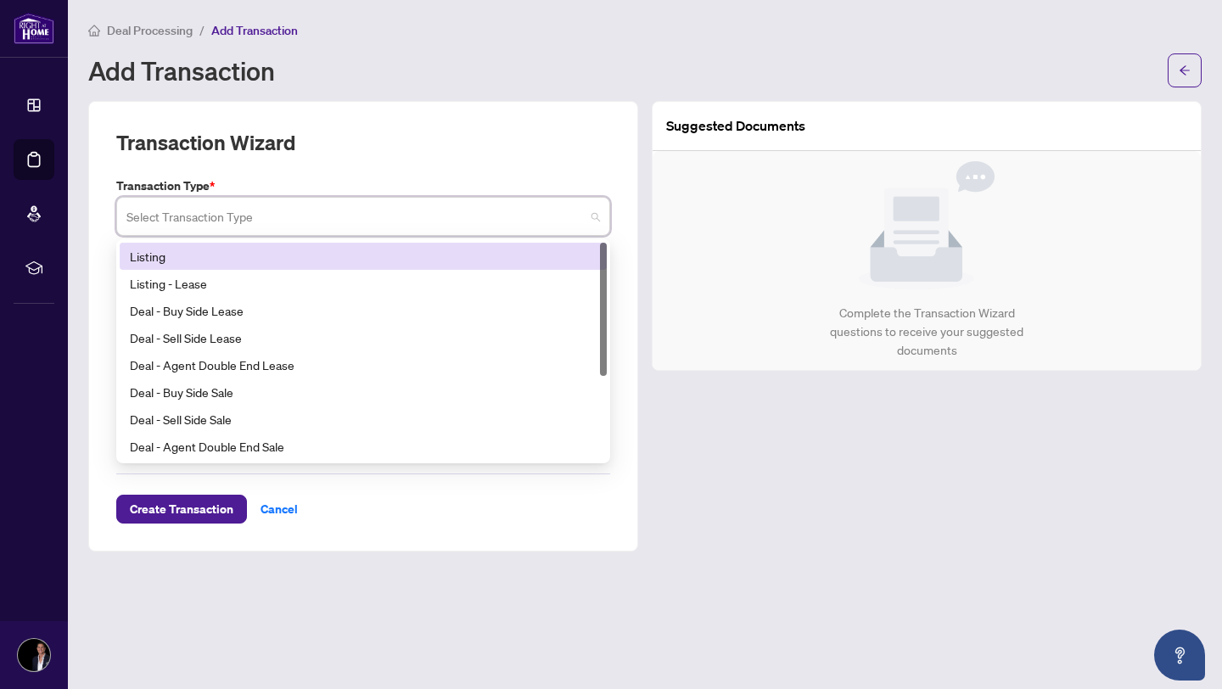  What do you see at coordinates (34, 655) in the screenshot?
I see `img: Profile Icon` at bounding box center [34, 655].